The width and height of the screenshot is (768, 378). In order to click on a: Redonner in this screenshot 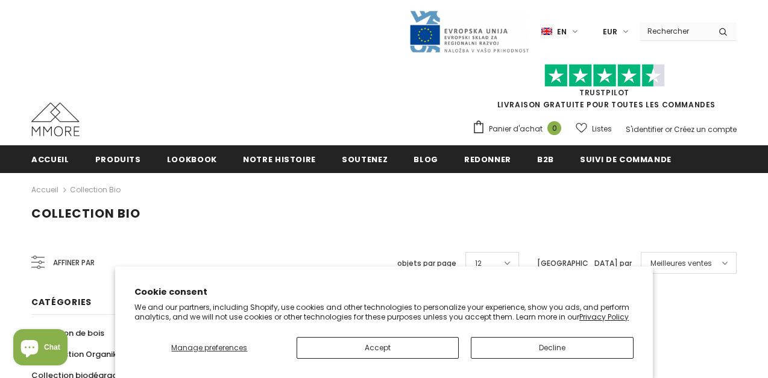, I will do `click(487, 158)`.